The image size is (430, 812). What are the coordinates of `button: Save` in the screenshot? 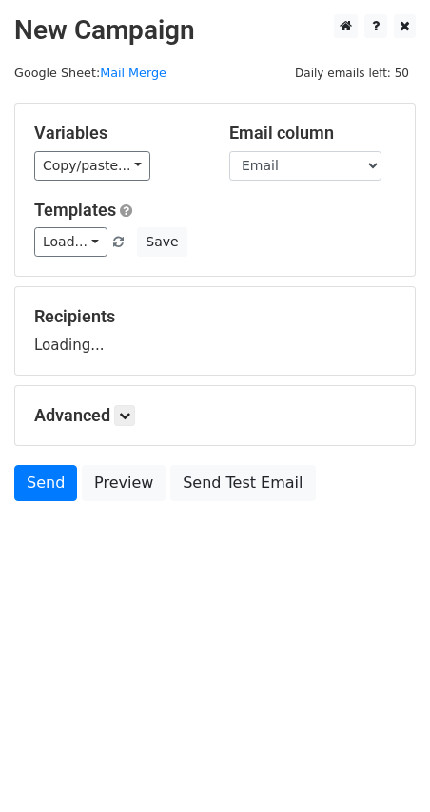 It's located at (162, 241).